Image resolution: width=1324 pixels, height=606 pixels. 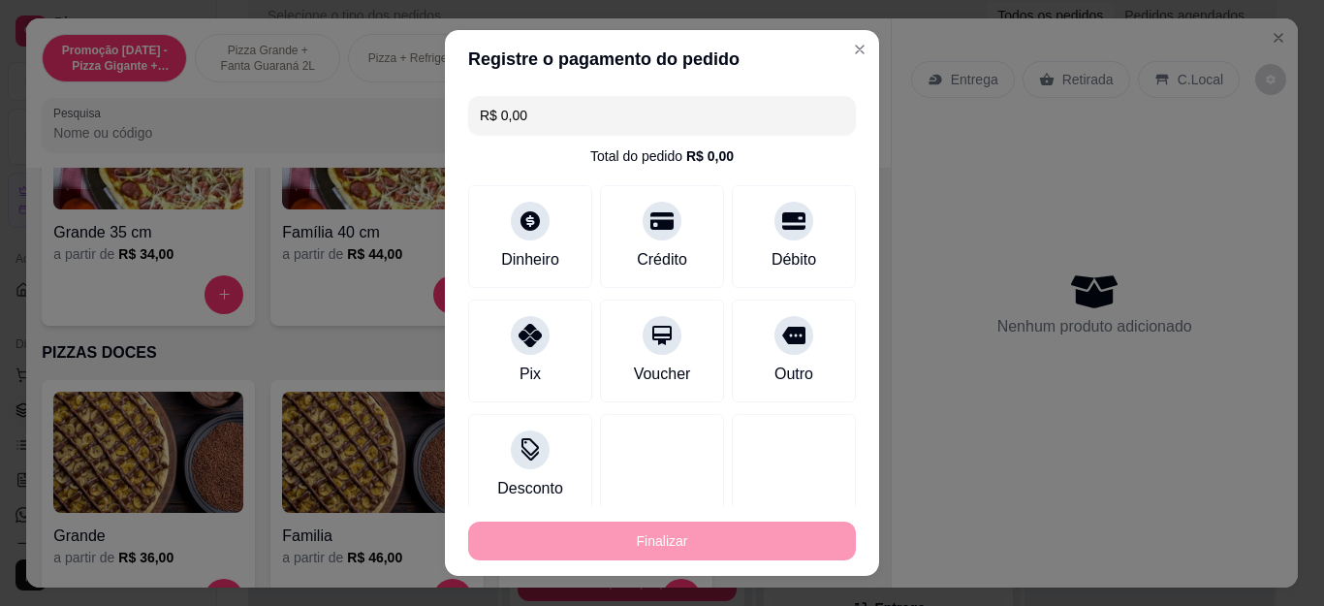 I want to click on div: Voucher, so click(x=662, y=374).